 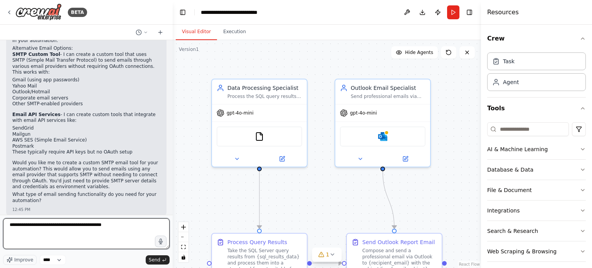 What do you see at coordinates (536, 73) in the screenshot?
I see `div: Crew` at bounding box center [536, 73].